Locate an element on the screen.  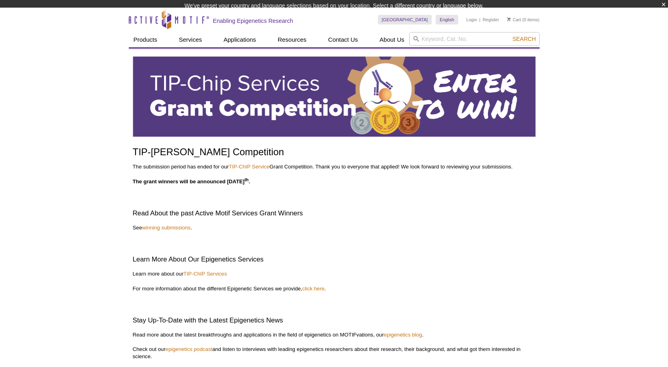
a: epigenetics podcast is located at coordinates (189, 349).